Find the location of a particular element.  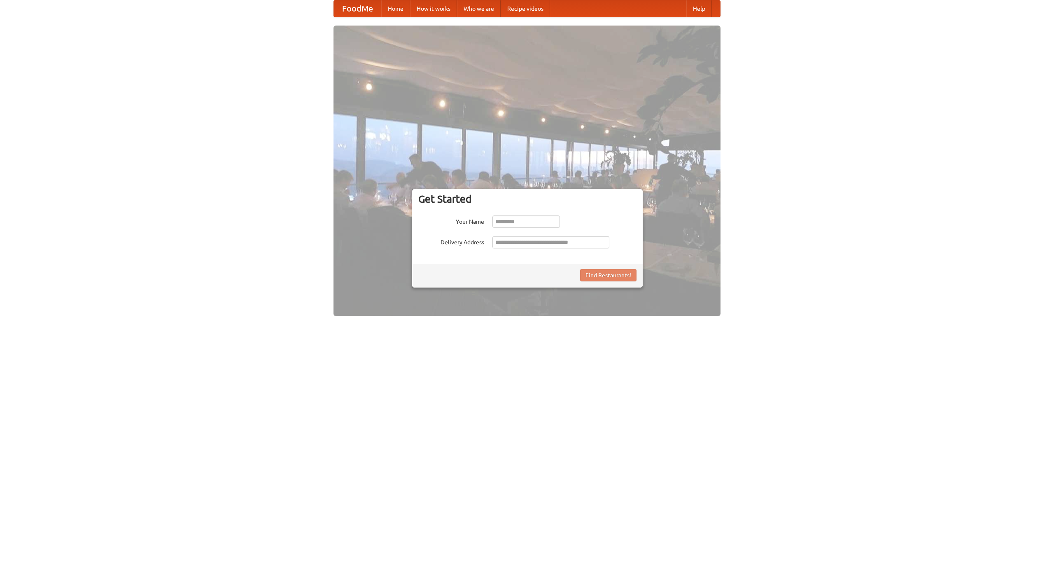

a: Recipe videos is located at coordinates (525, 9).